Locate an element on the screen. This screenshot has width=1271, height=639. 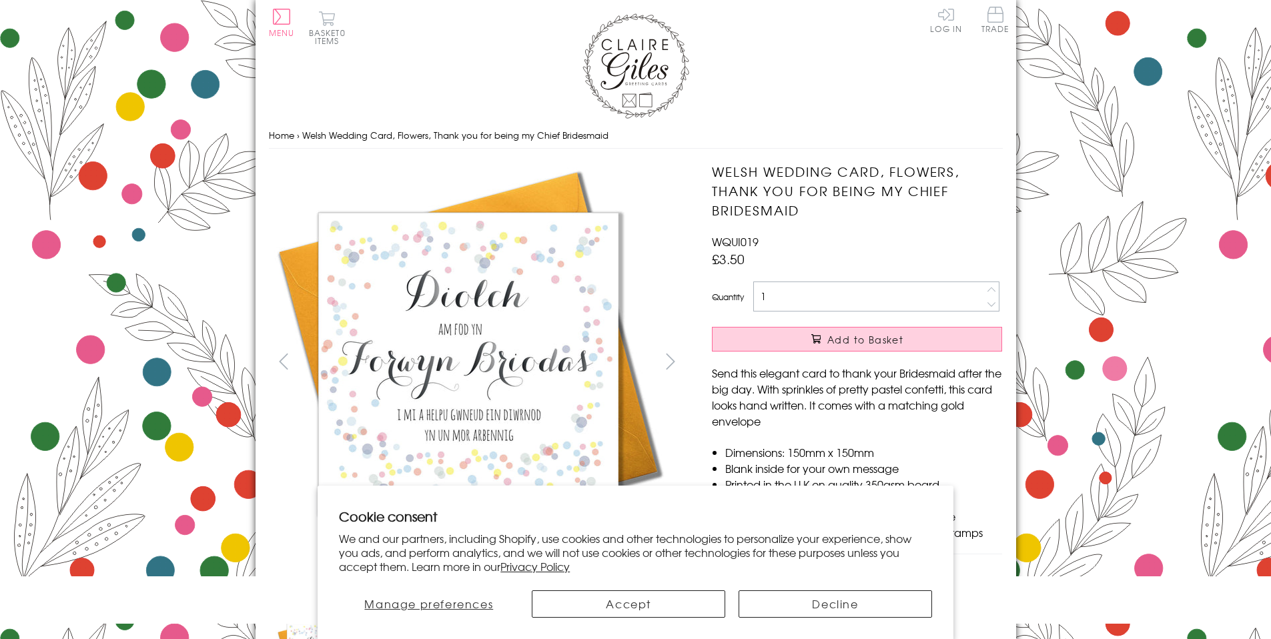
p: We and our partners, including Shopify, use cookies and other technologies to personalize your ex... is located at coordinates (635, 553).